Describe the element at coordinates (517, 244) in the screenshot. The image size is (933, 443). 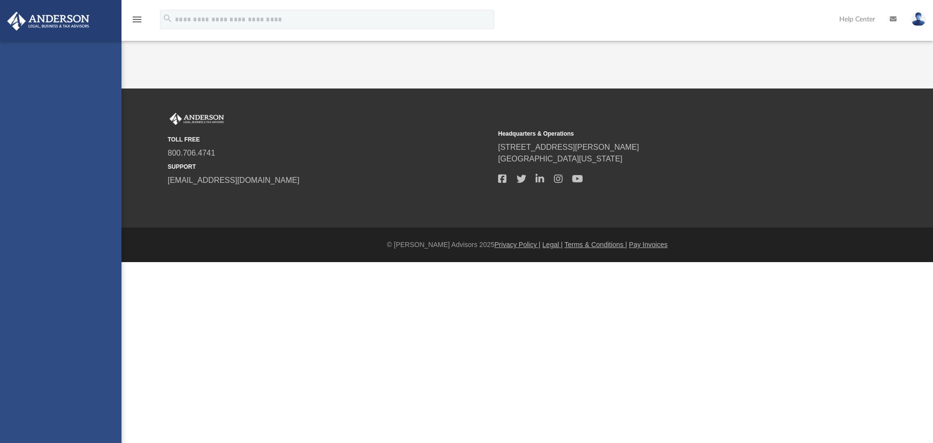
I see `a: Privacy Policy |` at that location.